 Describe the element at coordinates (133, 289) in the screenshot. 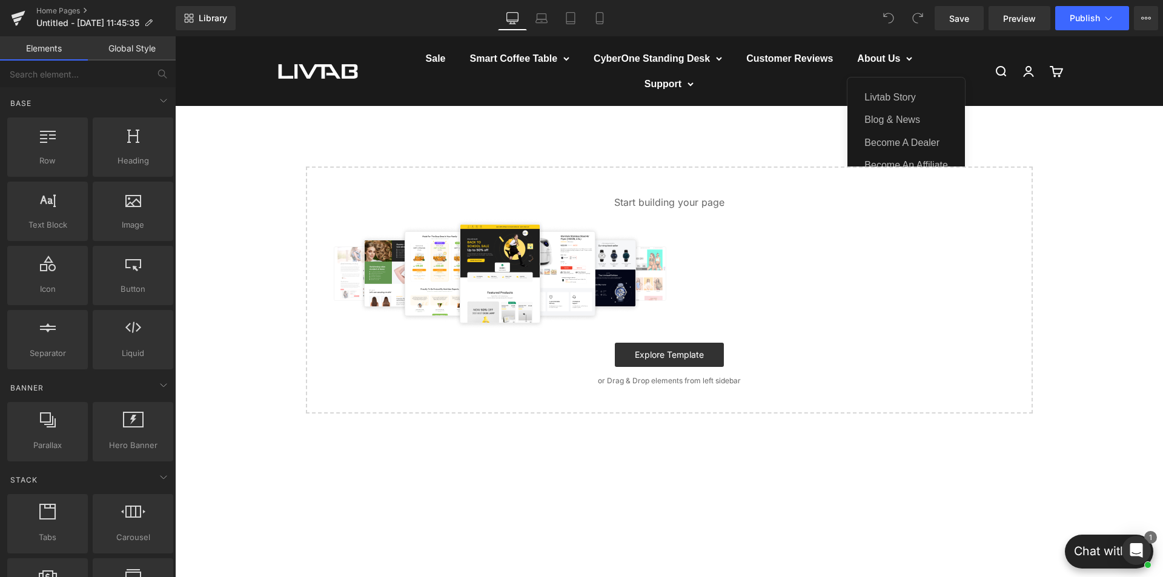

I see `span: Button` at that location.